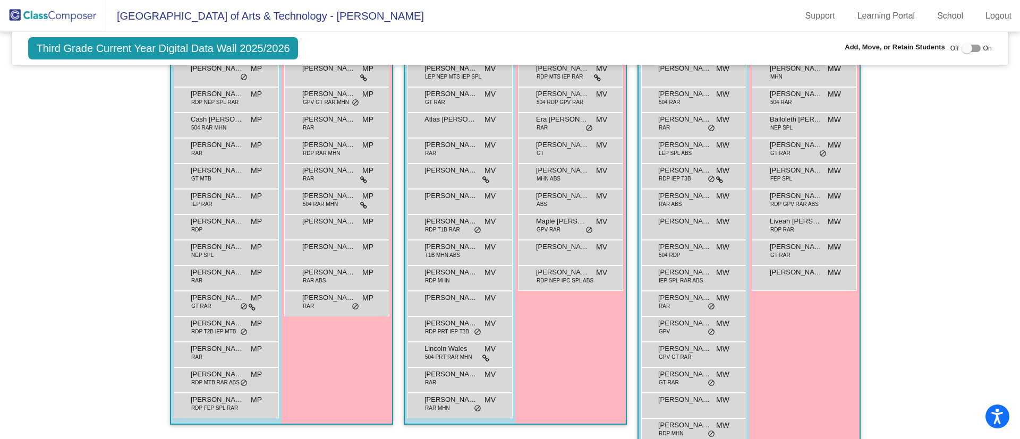 The height and width of the screenshot is (439, 1020). What do you see at coordinates (559, 76) in the screenshot?
I see `span: RDP MTS IEP RAR` at bounding box center [559, 76].